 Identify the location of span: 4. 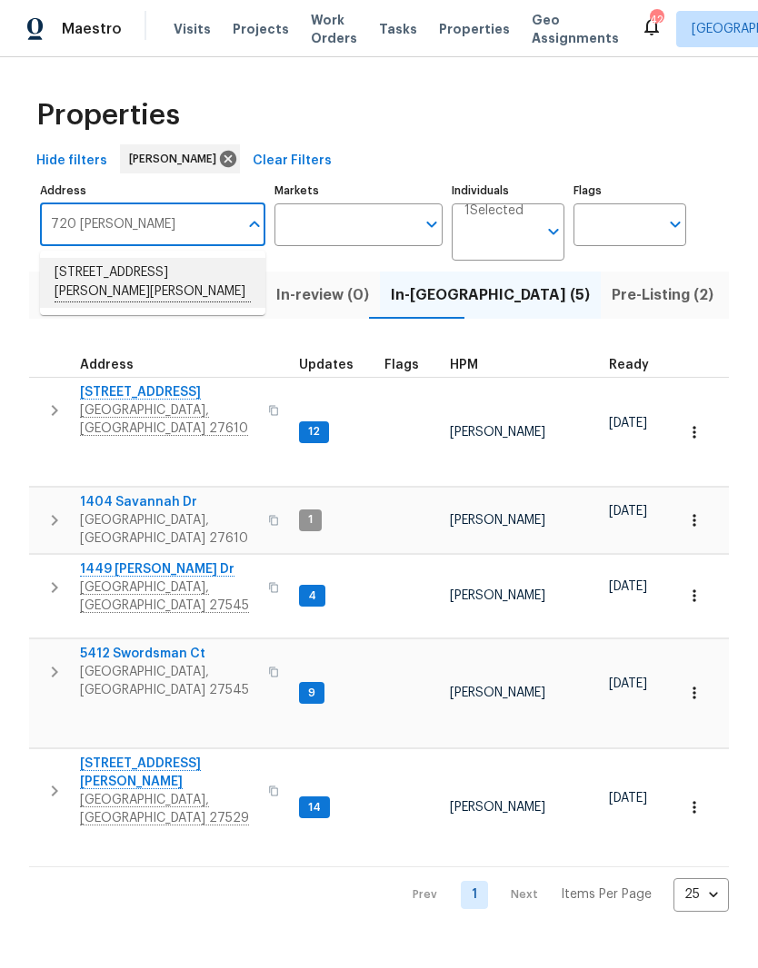
(312, 596).